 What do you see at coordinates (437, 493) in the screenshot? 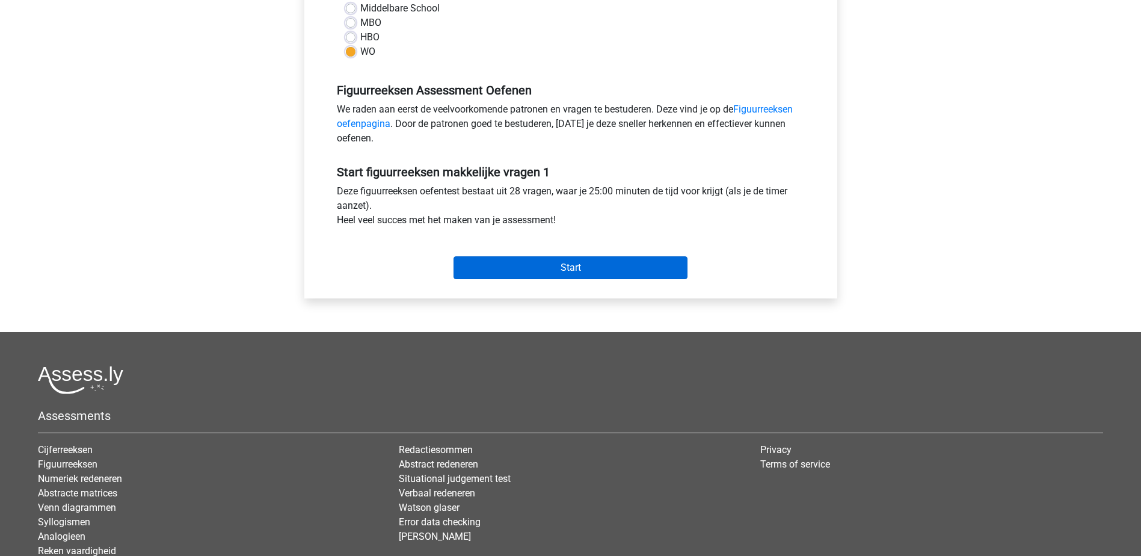
I see `a: Verbaal redeneren` at bounding box center [437, 493].